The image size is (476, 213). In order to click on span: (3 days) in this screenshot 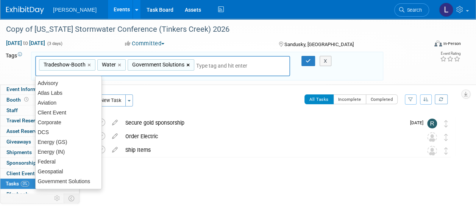, I will do `click(54, 44)`.